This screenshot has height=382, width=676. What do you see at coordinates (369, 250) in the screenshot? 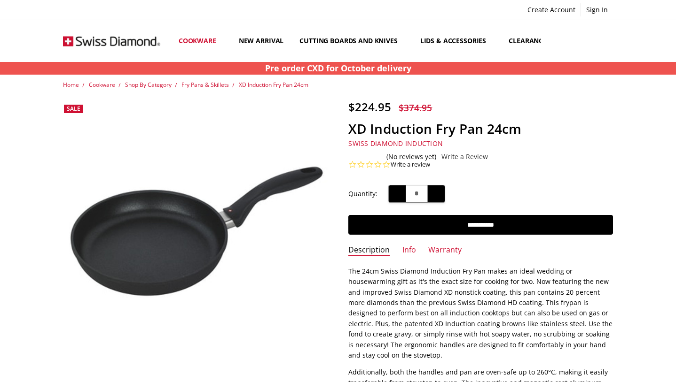
I see `a: Description` at bounding box center [369, 250].